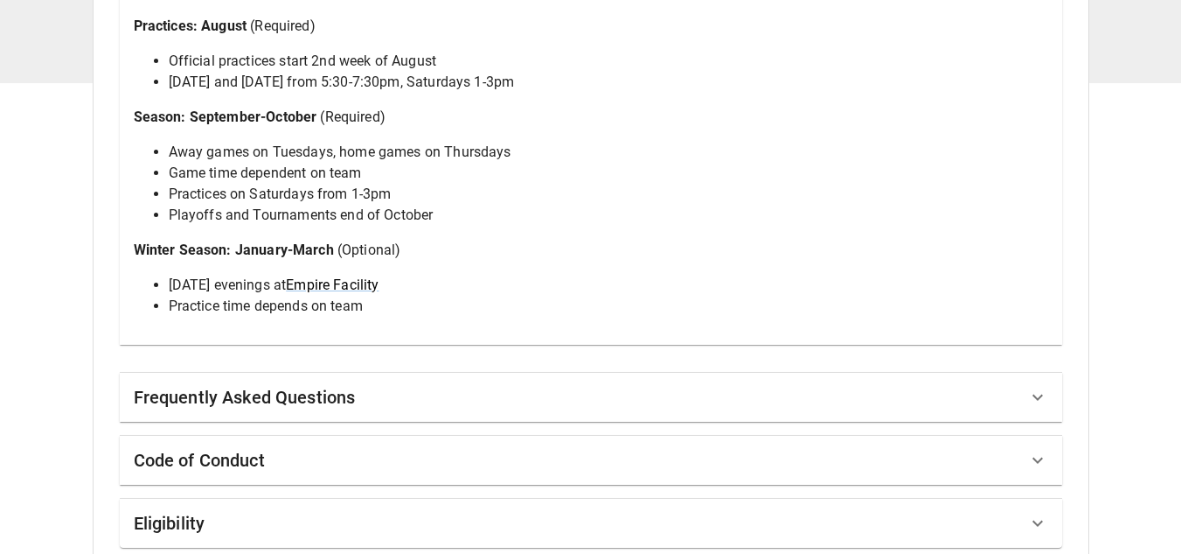  Describe the element at coordinates (609, 215) in the screenshot. I see `li: Playoffs and Tournaments end of October` at that location.